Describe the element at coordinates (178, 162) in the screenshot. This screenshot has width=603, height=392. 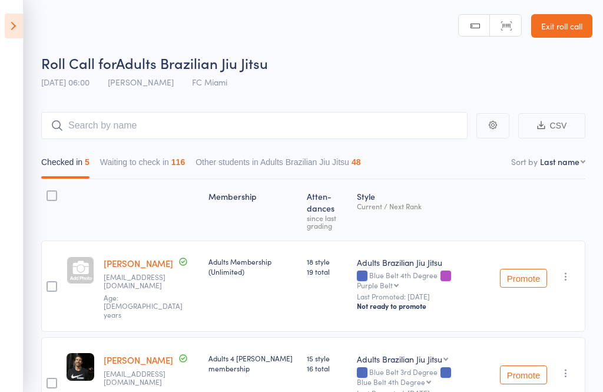
I see `div: 116` at that location.